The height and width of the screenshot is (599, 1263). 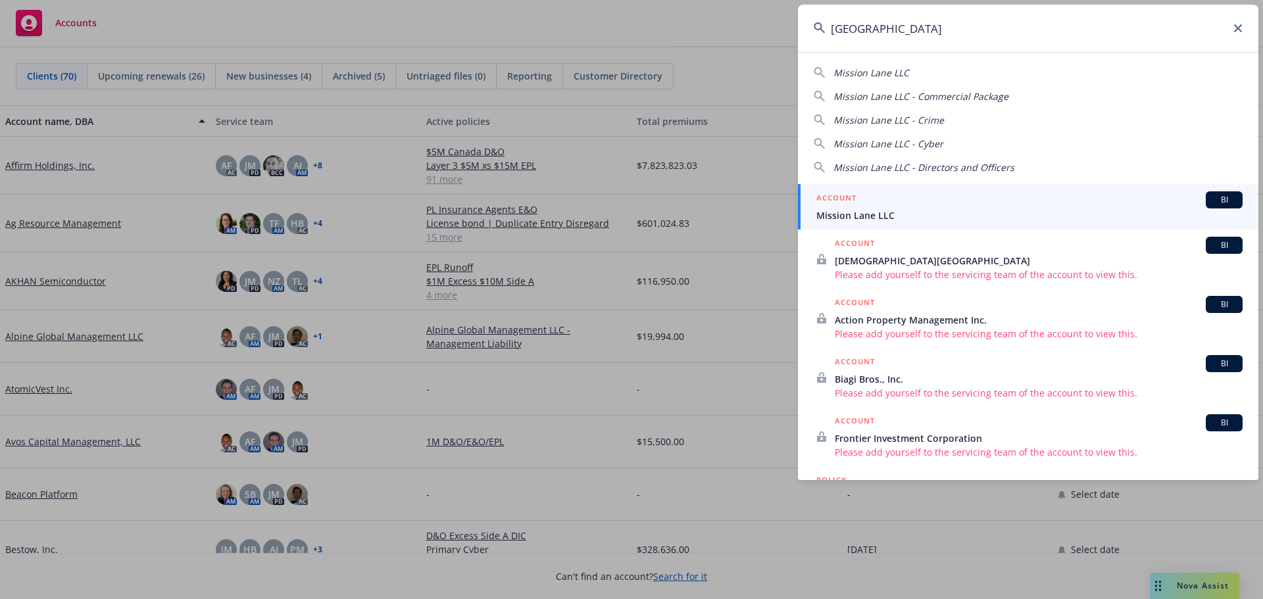 What do you see at coordinates (1028, 207) in the screenshot?
I see `a: ACCOUNTBIMission Lane LLC` at bounding box center [1028, 207].